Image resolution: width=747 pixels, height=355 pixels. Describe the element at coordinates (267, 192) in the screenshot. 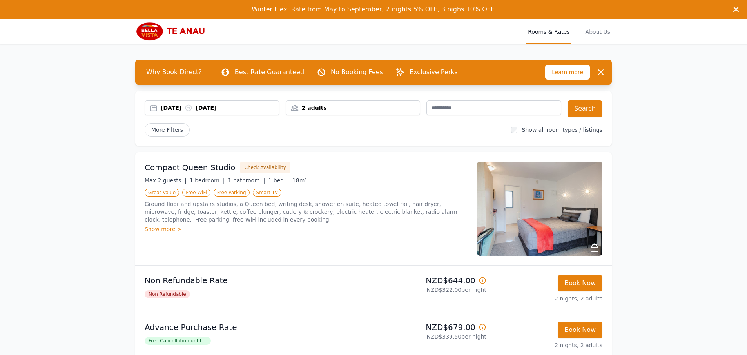

I see `span: Smart TV` at that location.